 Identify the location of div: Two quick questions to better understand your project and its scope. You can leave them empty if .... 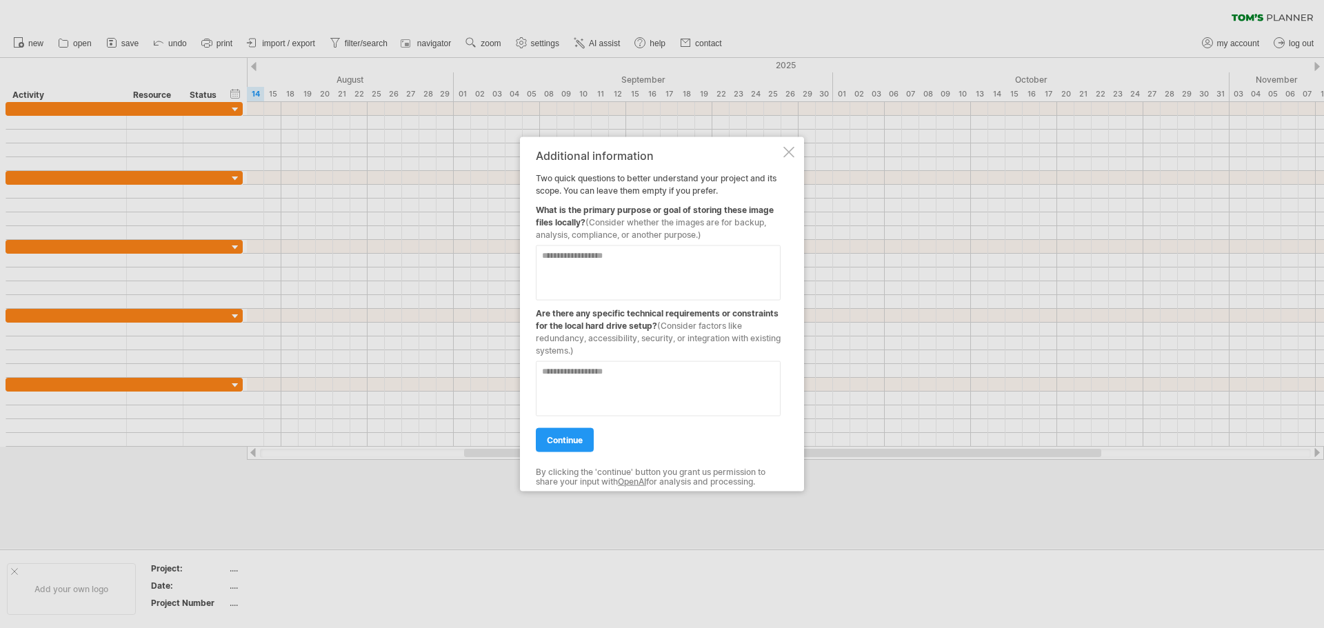
(658, 314).